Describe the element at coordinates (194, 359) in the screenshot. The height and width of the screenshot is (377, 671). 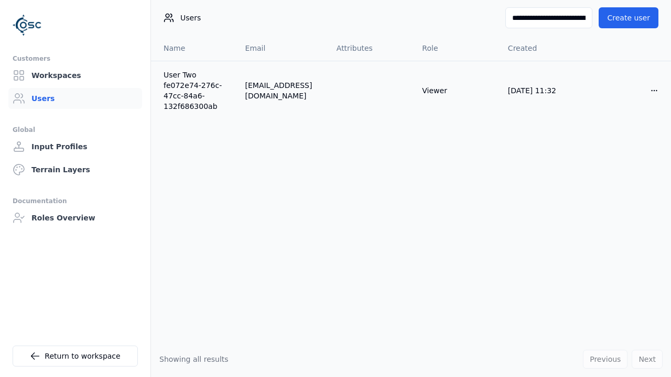
I see `span: Showing all results` at that location.